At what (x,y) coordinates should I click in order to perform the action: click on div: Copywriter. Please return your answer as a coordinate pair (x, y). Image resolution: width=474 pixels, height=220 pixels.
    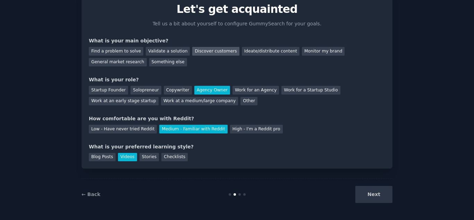
    Looking at the image, I should click on (178, 90).